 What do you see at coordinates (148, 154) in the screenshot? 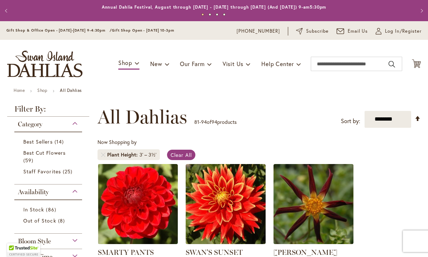
I see `div: 3' – 3½'` at bounding box center [148, 154].